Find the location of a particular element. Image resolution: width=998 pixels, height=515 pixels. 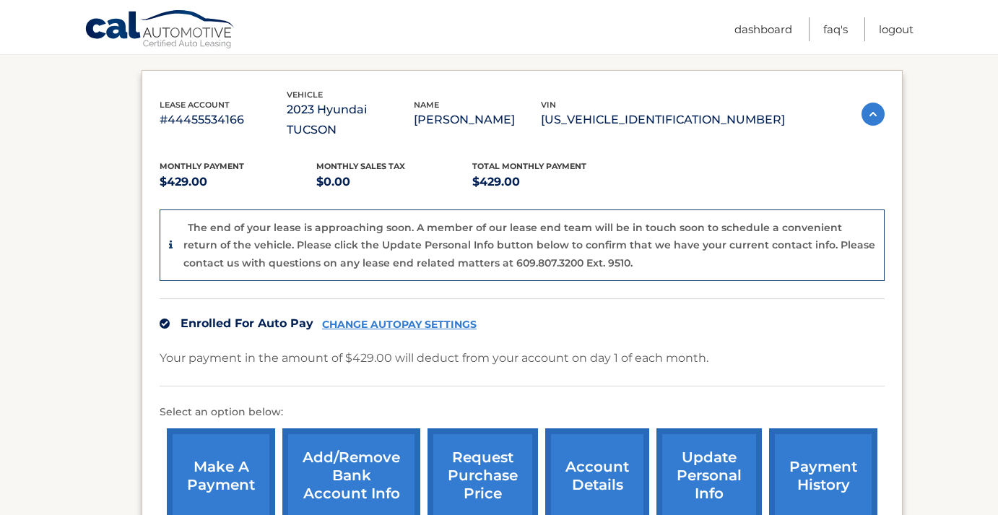

a: FAQ's is located at coordinates (835, 29).